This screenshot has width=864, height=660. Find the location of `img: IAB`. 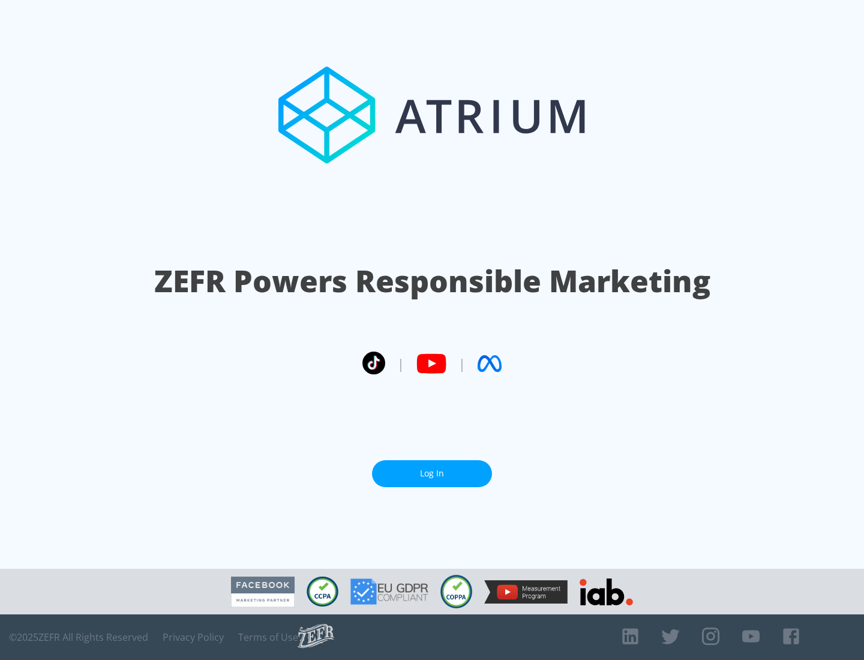

img: IAB is located at coordinates (606, 591).